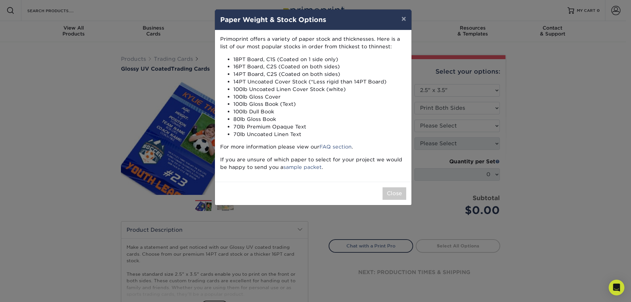 Image resolution: width=631 pixels, height=302 pixels. I want to click on li: 100lb Uncoated Linen Cover Stock (white), so click(320, 89).